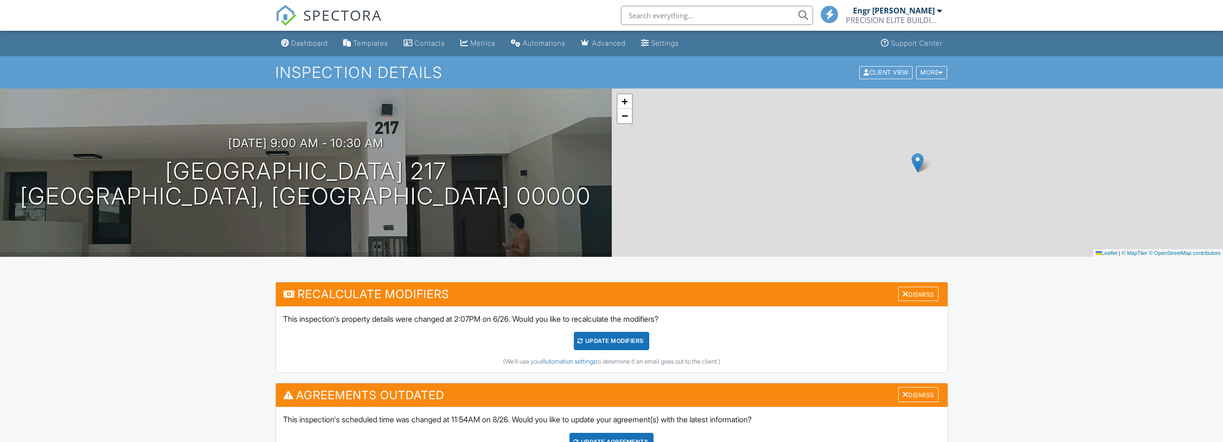  I want to click on div: Metrics, so click(483, 43).